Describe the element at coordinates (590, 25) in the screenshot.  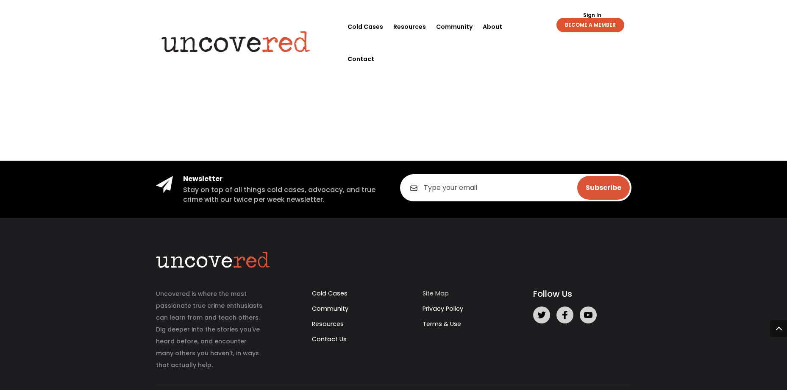
I see `a: BECOME A MEMBER` at that location.